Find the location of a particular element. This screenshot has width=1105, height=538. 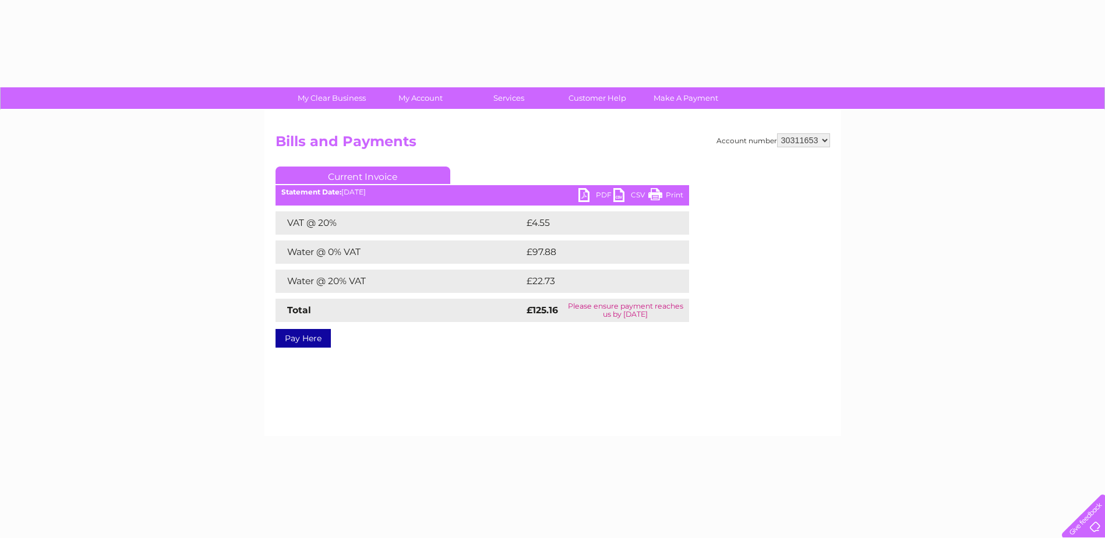

a: My Account is located at coordinates (420, 98).